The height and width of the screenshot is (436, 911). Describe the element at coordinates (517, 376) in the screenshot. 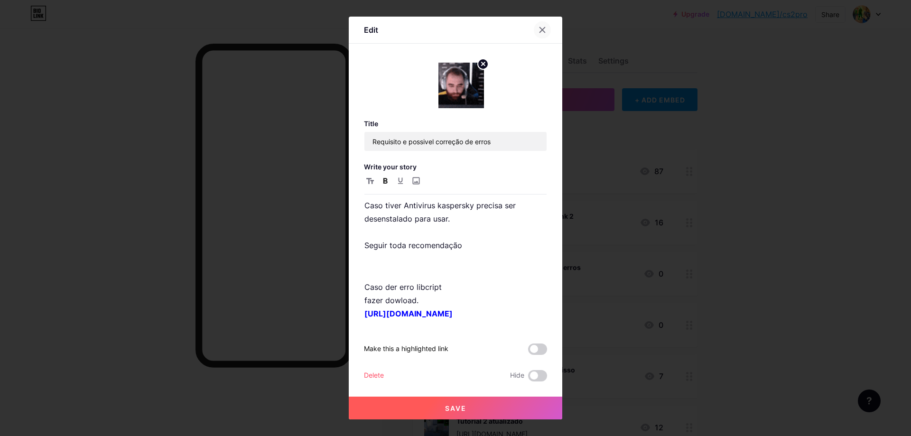

I see `span: Hide` at that location.